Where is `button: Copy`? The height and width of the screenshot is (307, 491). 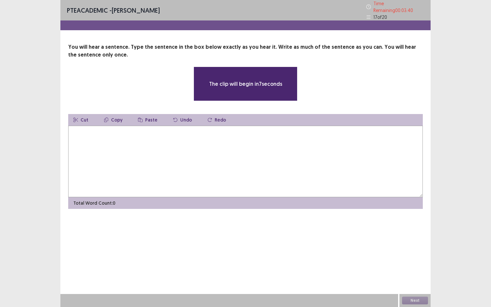
button: Copy is located at coordinates (113, 120).